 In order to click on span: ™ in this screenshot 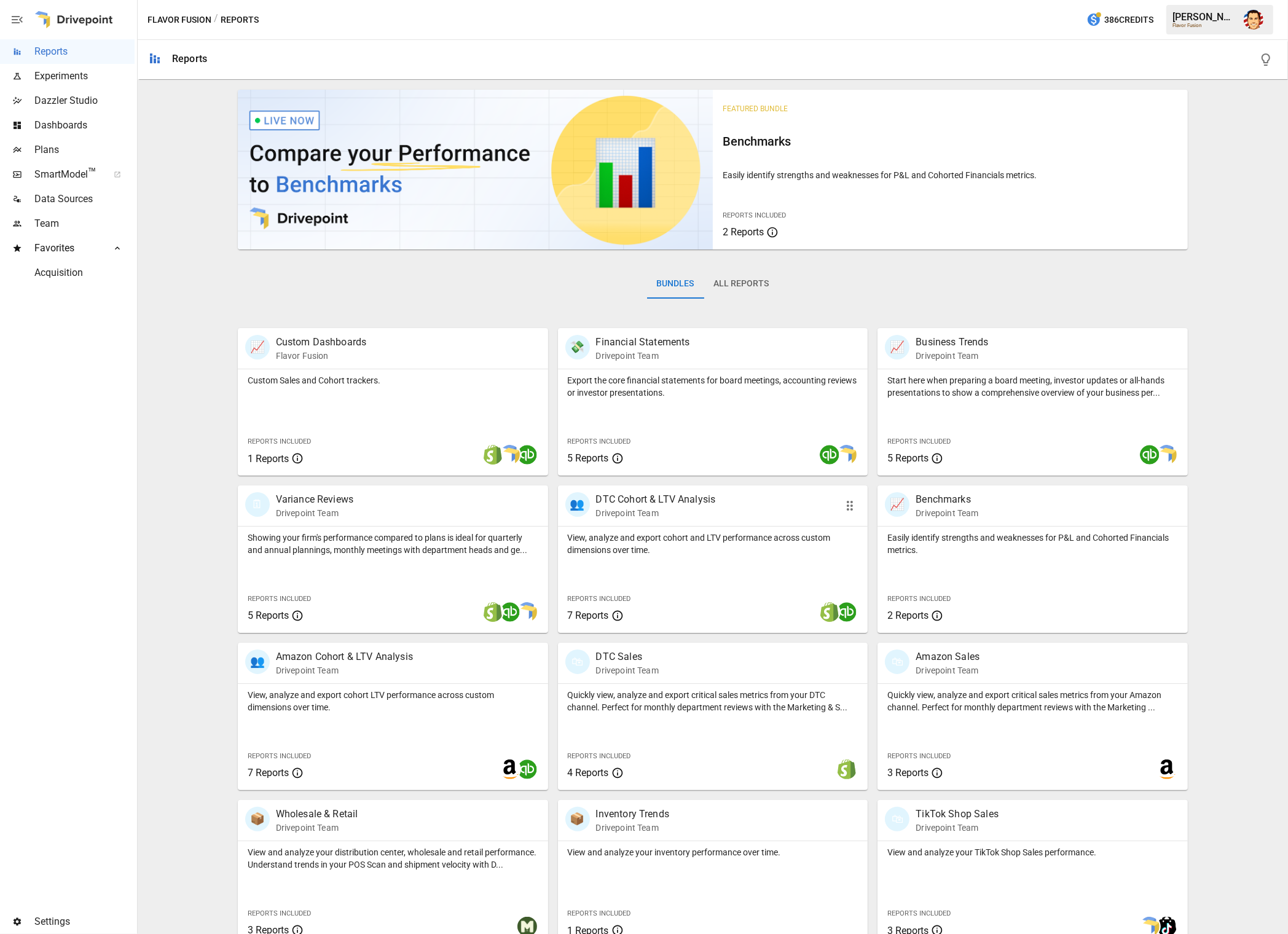, I will do `click(92, 172)`.